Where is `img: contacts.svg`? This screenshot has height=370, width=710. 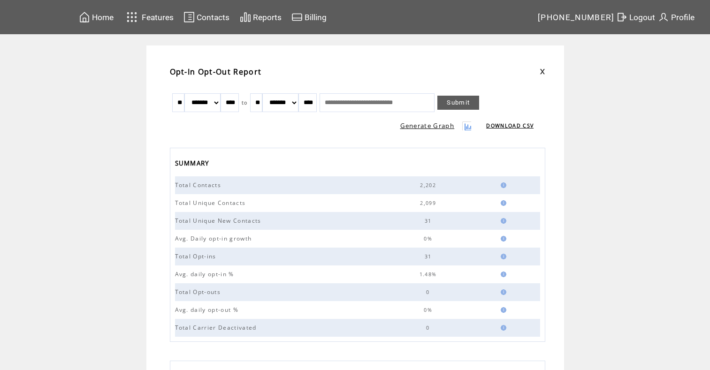 img: contacts.svg is located at coordinates (189, 17).